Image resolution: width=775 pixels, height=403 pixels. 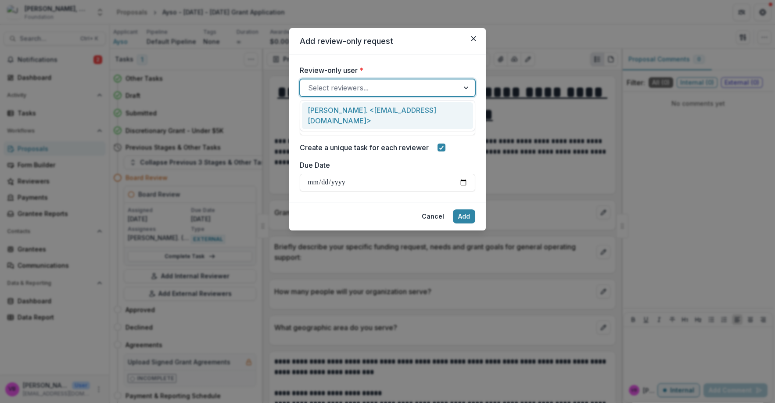 I want to click on label: Due Date, so click(x=385, y=165).